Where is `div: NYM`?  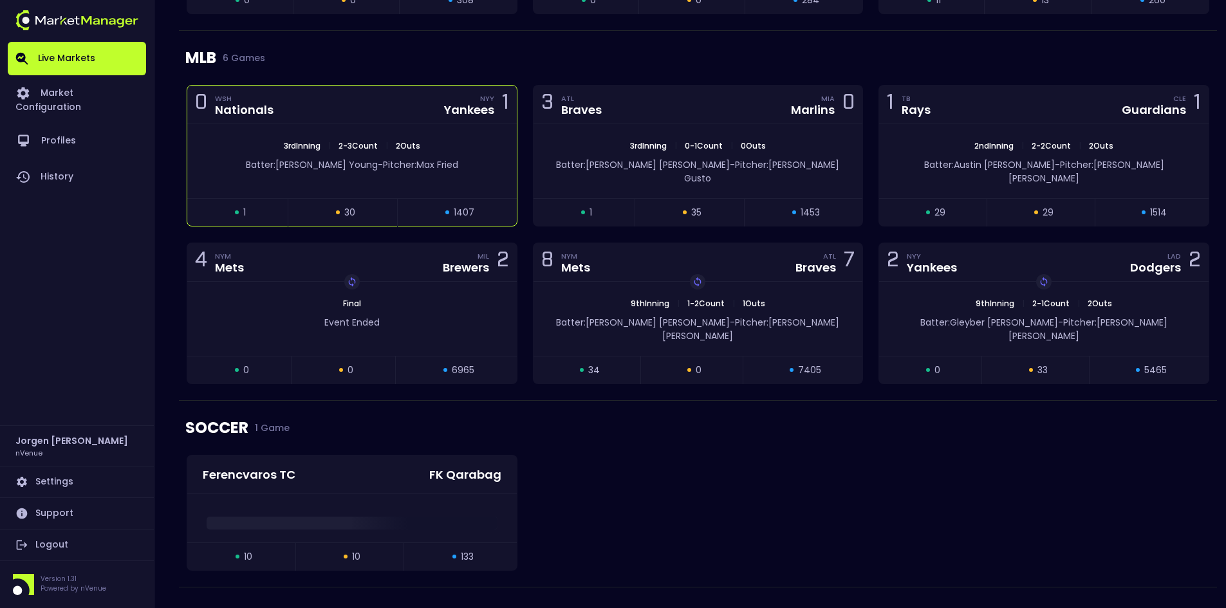
div: NYM is located at coordinates (229, 256).